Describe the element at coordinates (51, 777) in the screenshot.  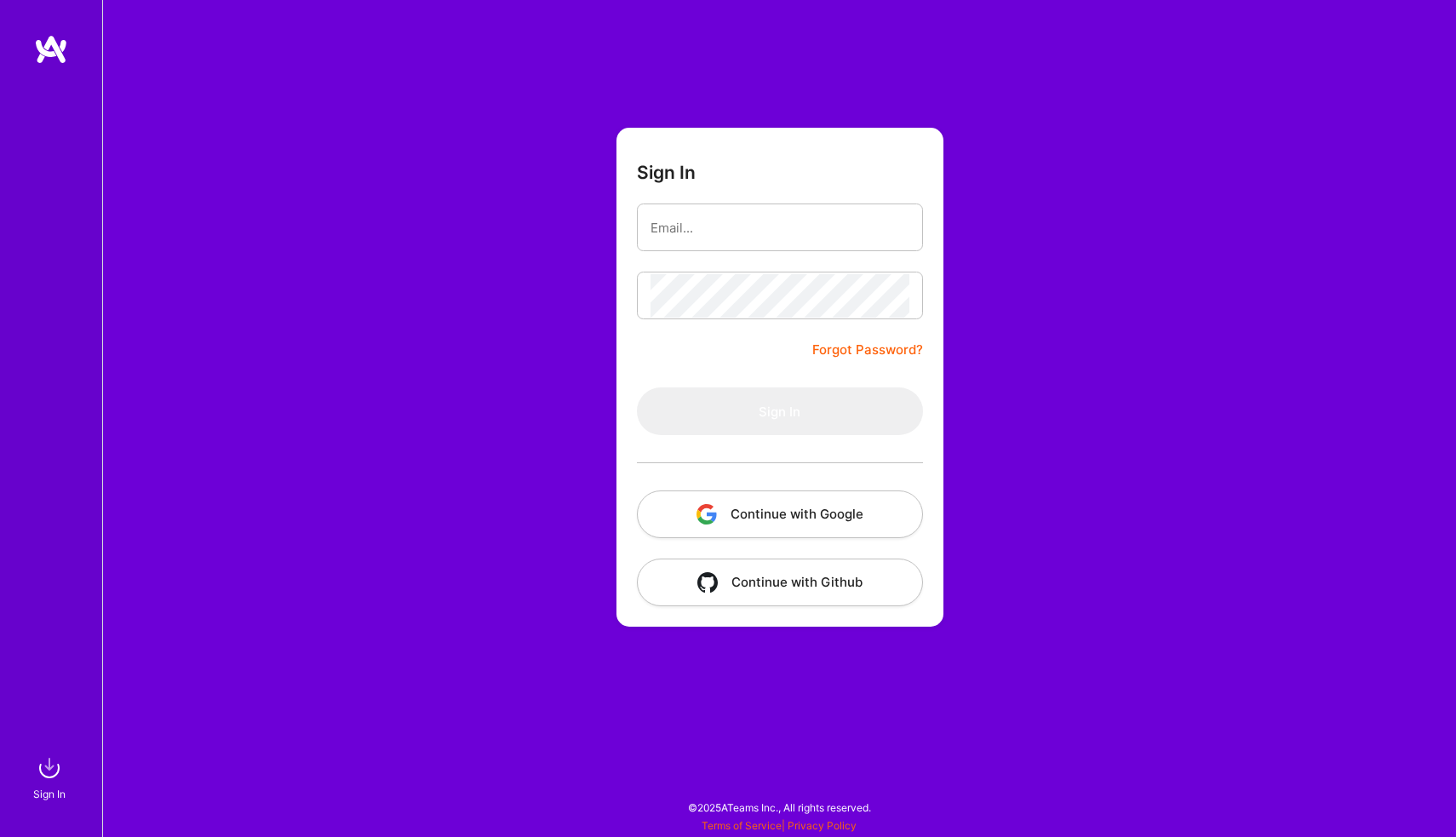
I see `a: sign inSign In` at that location.